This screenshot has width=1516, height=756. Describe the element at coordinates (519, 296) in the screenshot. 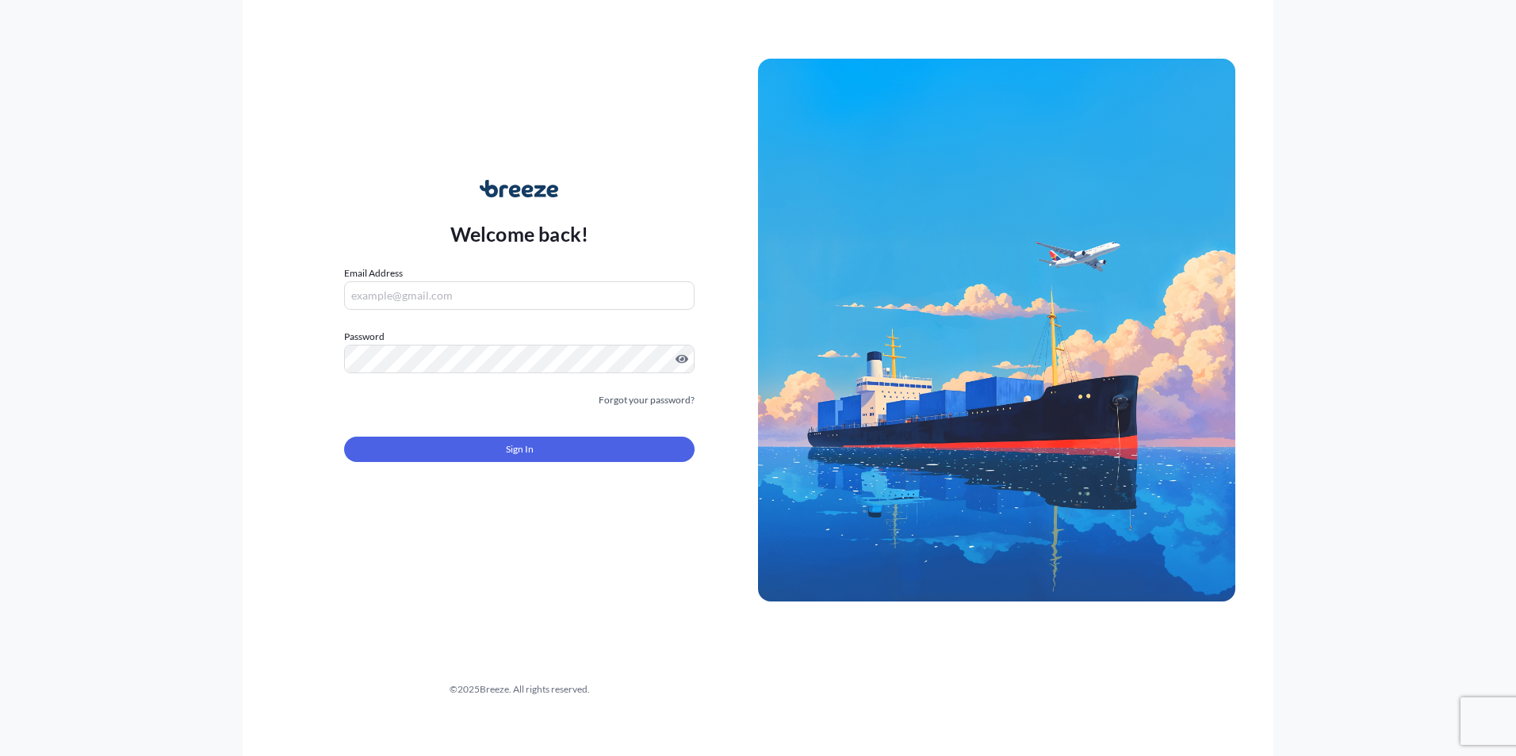

I see `input: example@gmail.com` at that location.